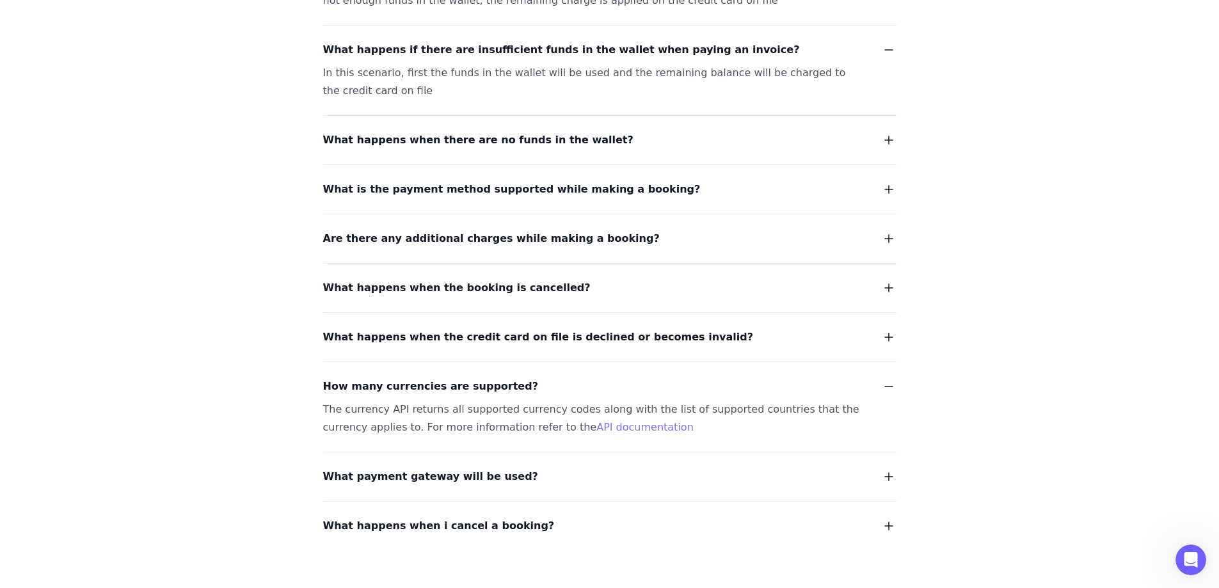 This screenshot has height=588, width=1219. I want to click on a: API documentation, so click(645, 427).